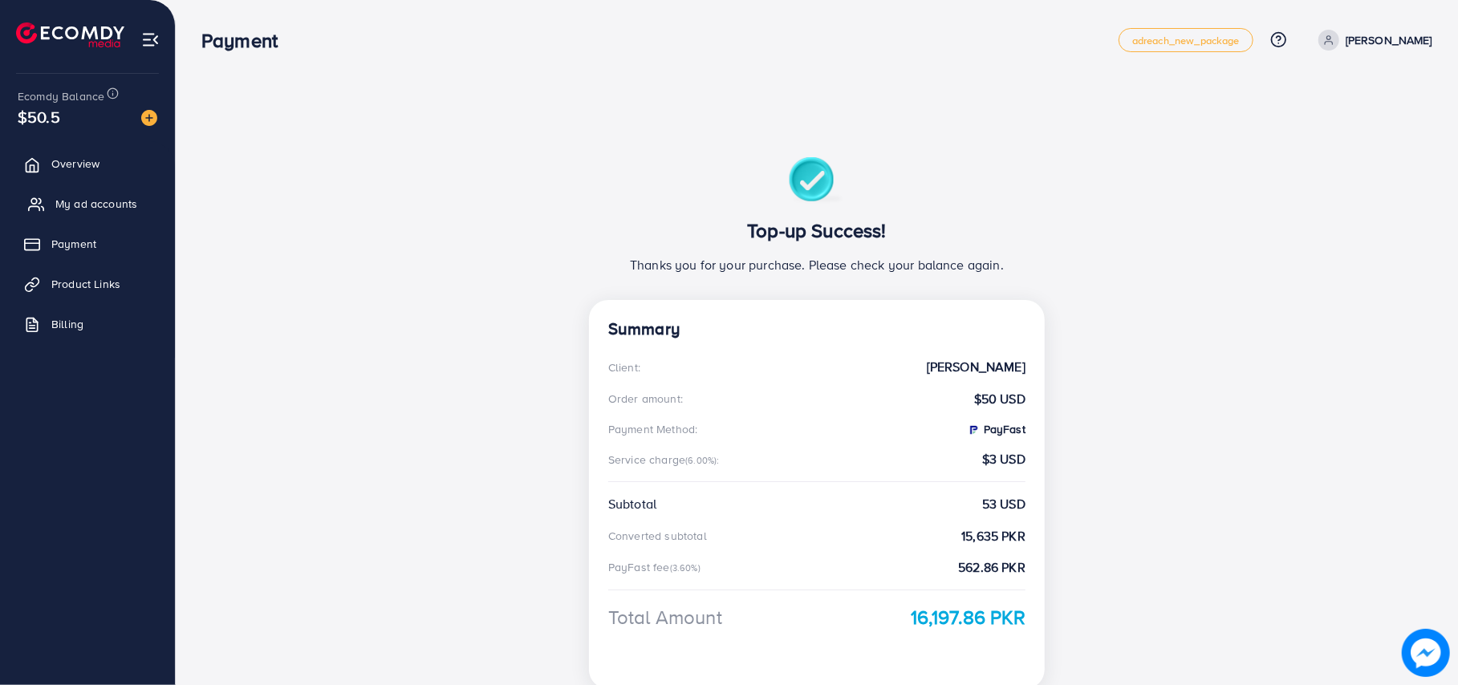 Image resolution: width=1458 pixels, height=685 pixels. I want to click on strong: 15,635 PKR, so click(994, 536).